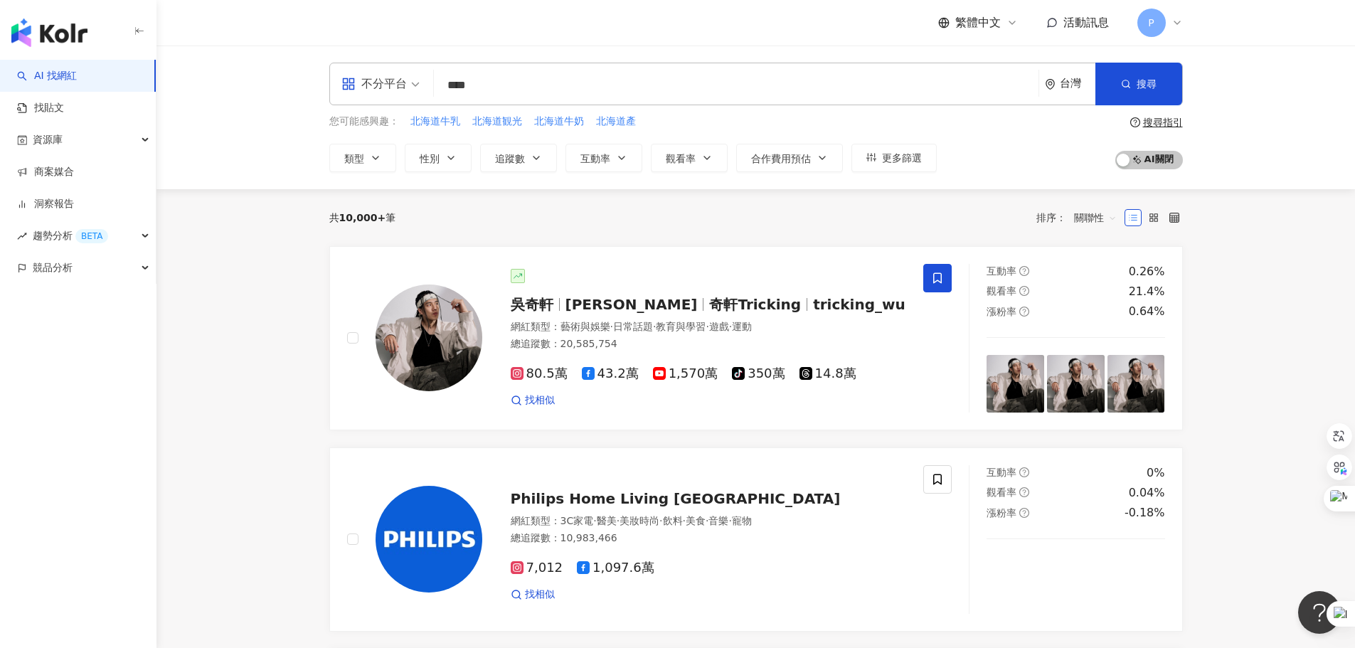 The height and width of the screenshot is (648, 1355). What do you see at coordinates (902, 158) in the screenshot?
I see `span: 更多篩選` at bounding box center [902, 158].